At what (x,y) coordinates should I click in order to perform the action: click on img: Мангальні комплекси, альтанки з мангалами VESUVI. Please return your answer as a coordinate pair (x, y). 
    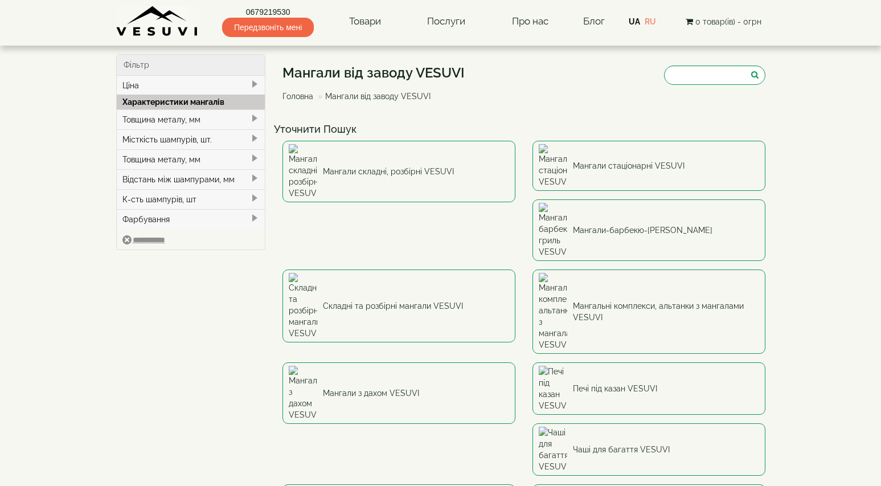
    Looking at the image, I should click on (553, 312).